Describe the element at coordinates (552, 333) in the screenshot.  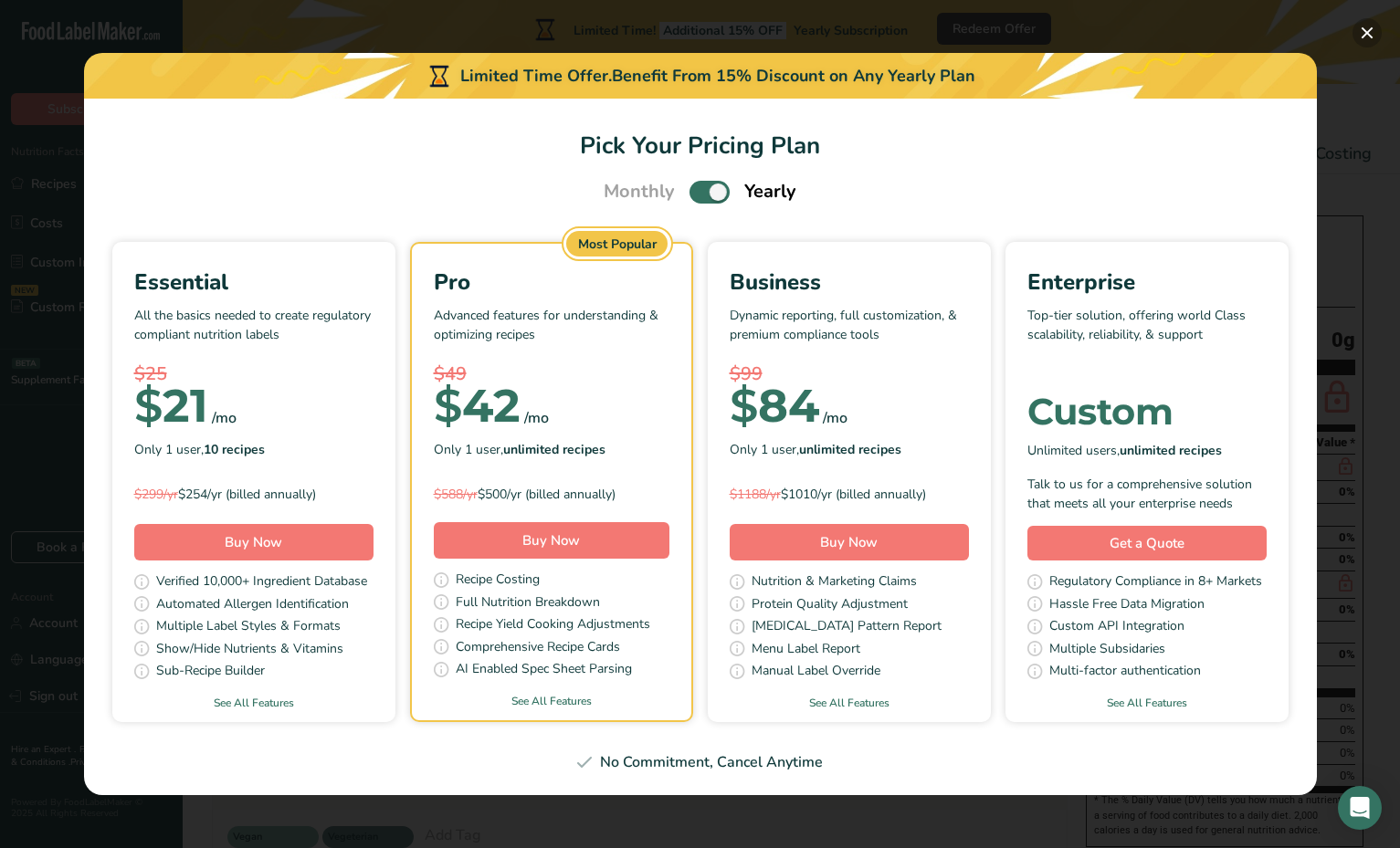
I see `p: Advanced features for understanding & optimizing recipes` at that location.